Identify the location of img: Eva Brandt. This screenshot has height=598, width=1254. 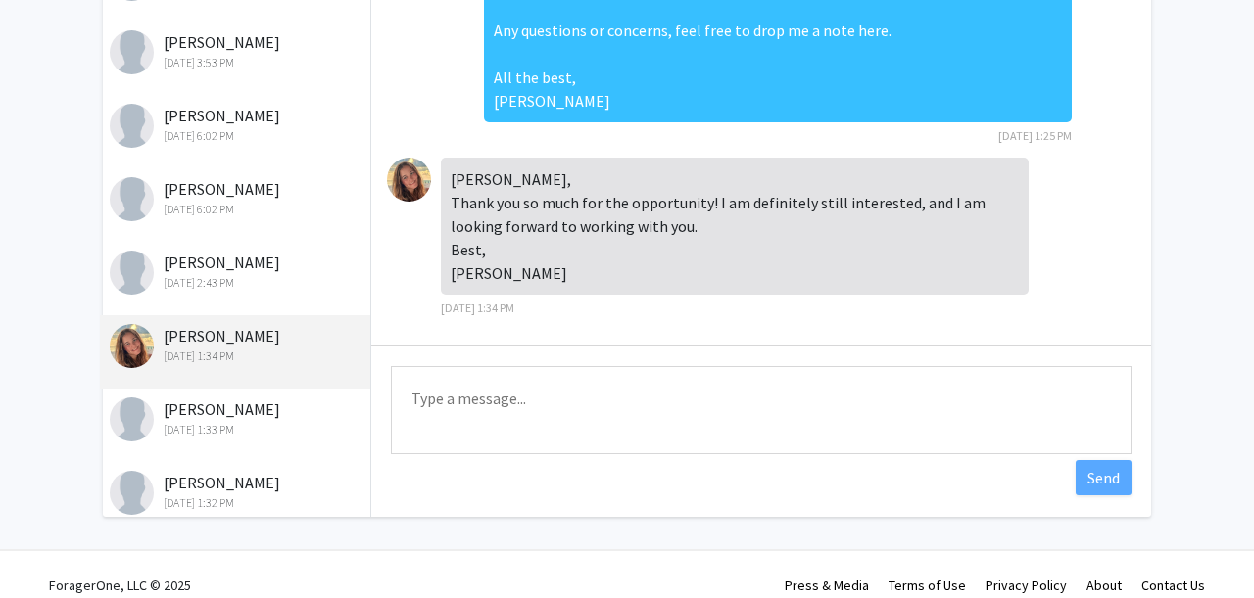
(131, 272).